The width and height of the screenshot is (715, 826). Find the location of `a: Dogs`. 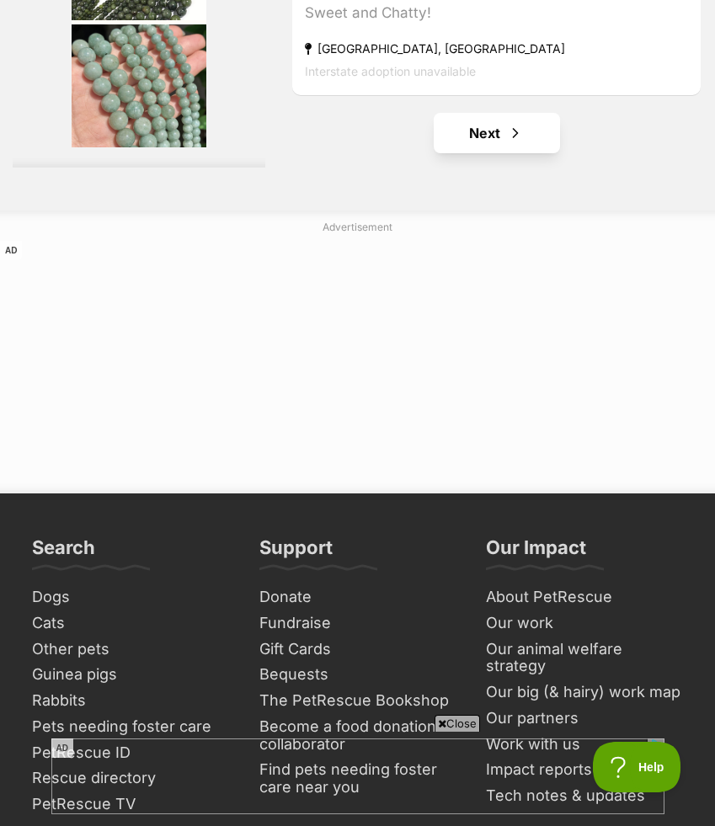

a: Dogs is located at coordinates (131, 597).